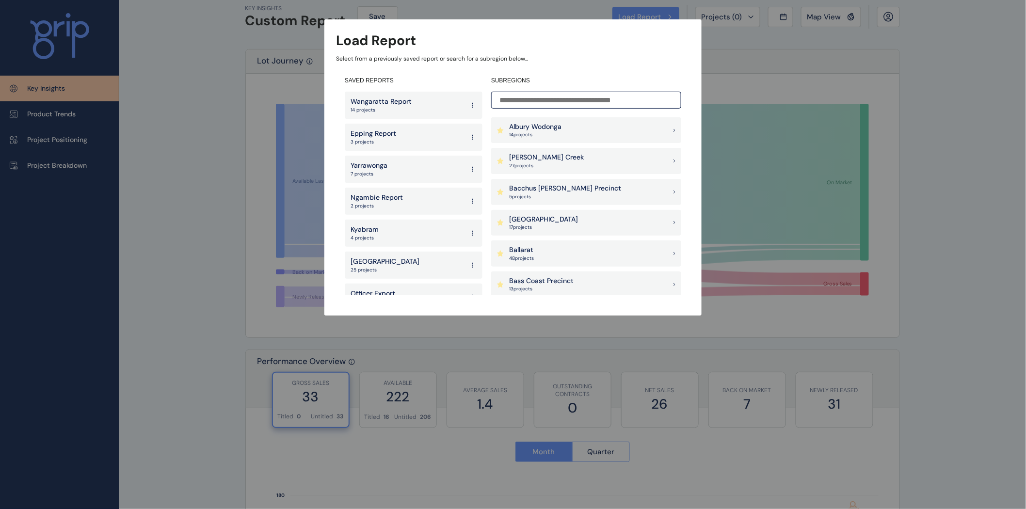  What do you see at coordinates (385, 270) in the screenshot?
I see `p: 25 projects` at bounding box center [385, 270].